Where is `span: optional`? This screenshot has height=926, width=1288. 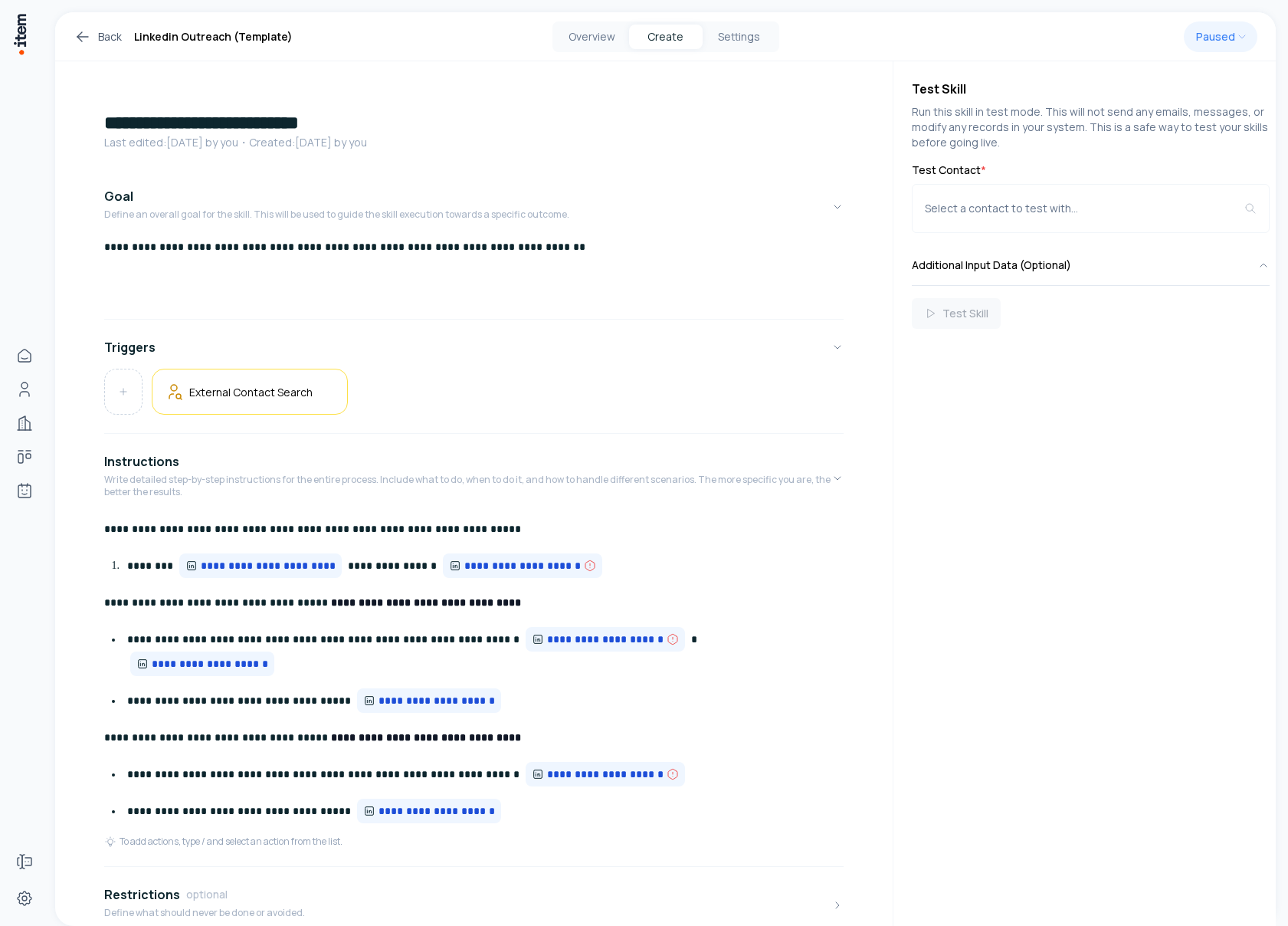 span: optional is located at coordinates (207, 895).